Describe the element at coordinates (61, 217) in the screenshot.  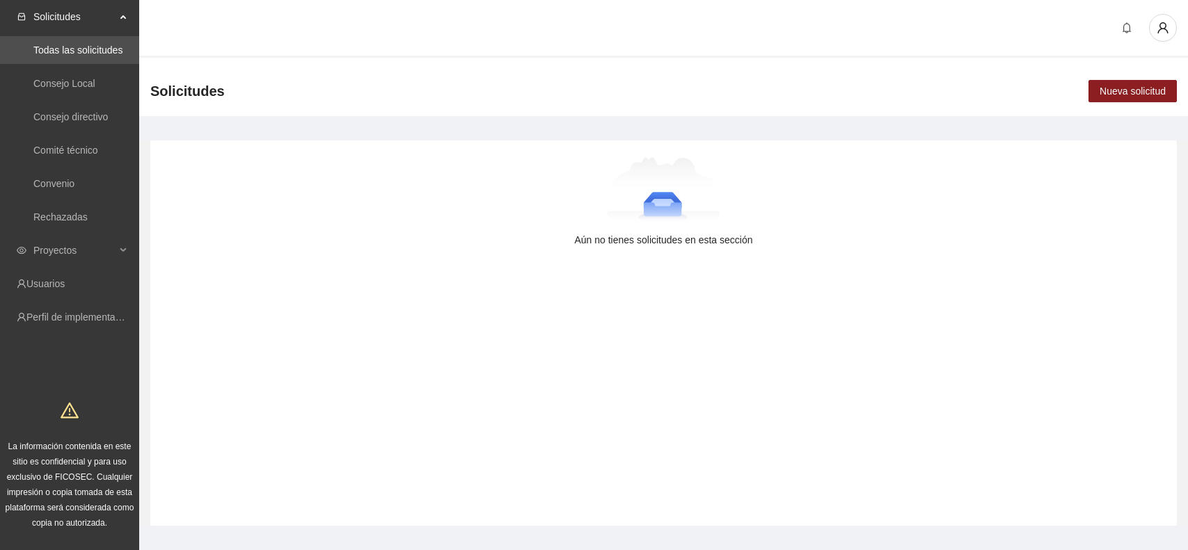
I see `a: Rechazadas` at that location.